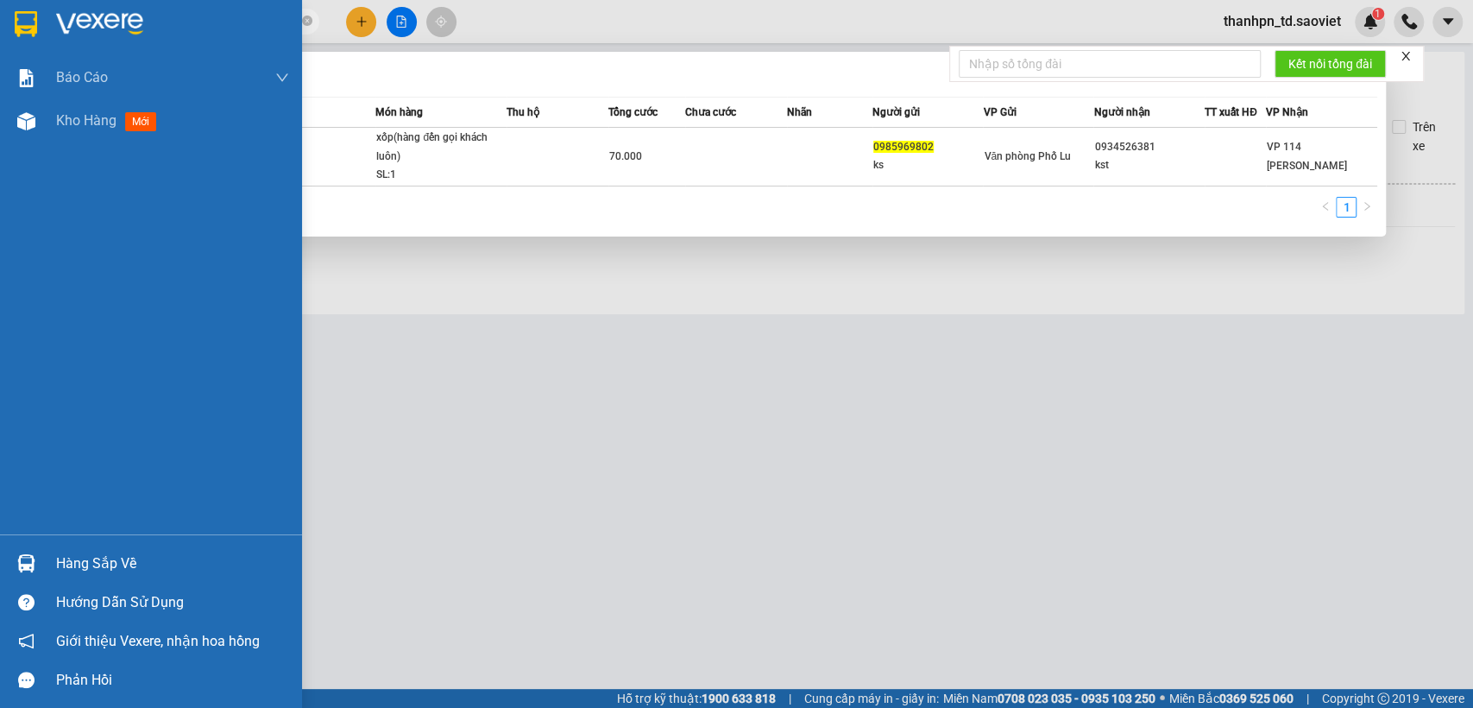 The height and width of the screenshot is (708, 1473). I want to click on div: SL: 1, so click(441, 175).